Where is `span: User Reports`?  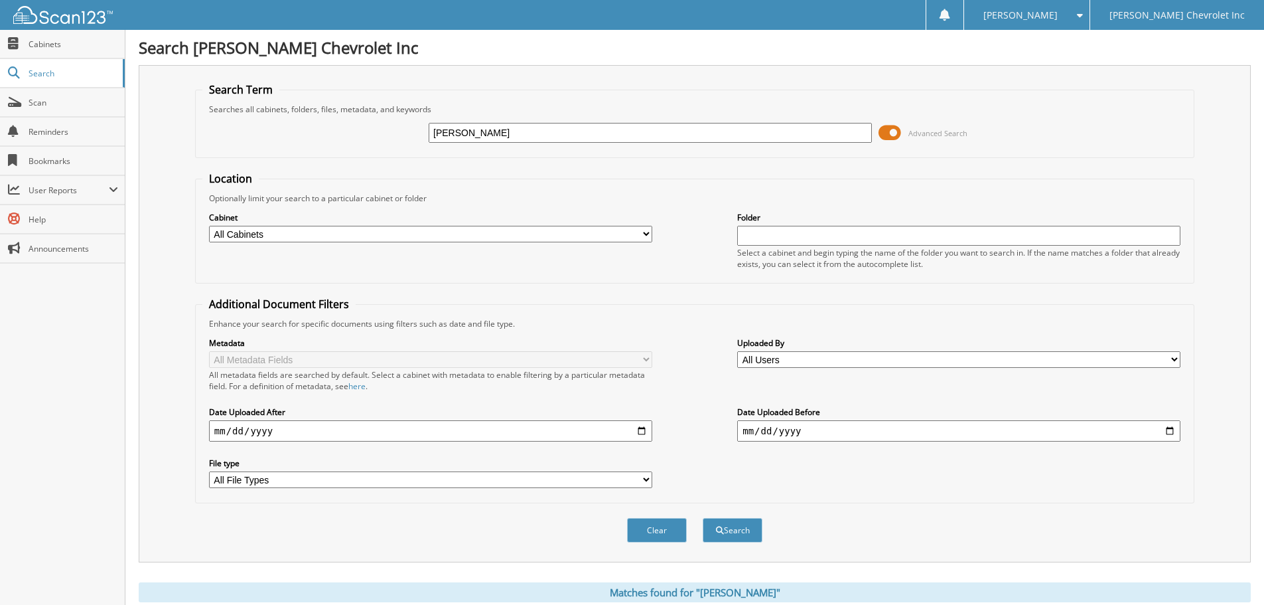
span: User Reports is located at coordinates (68, 190).